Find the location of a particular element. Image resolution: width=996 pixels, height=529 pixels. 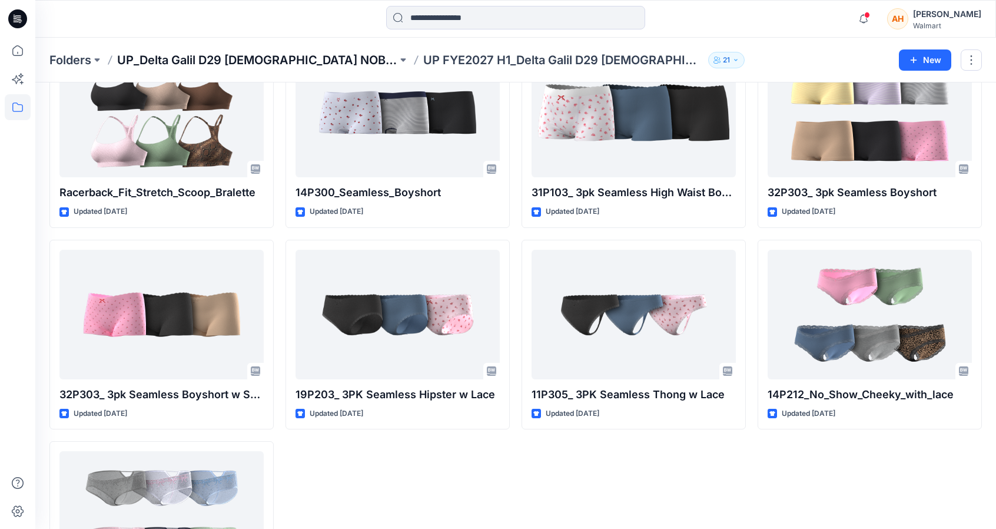

a: 32P303_ 3pk Seamless Boyshort is located at coordinates (870, 112).